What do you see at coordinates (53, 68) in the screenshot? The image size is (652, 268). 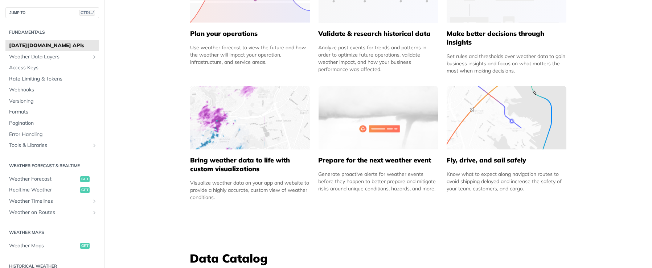 I see `span: Access Keys` at bounding box center [53, 68].